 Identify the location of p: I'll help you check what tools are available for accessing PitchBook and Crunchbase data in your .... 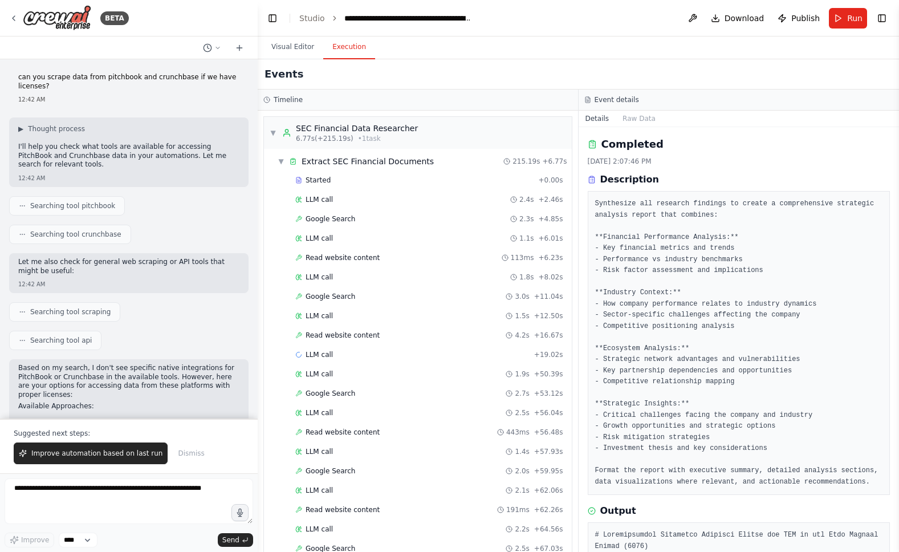
(129, 156).